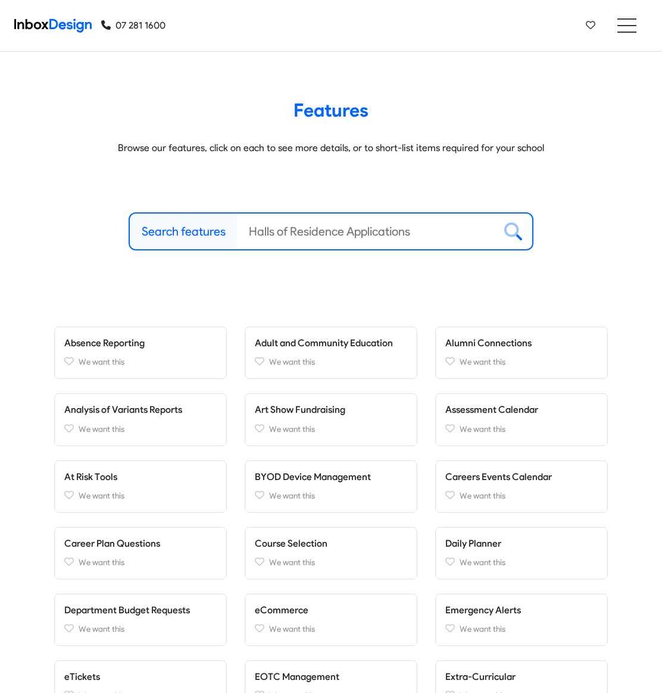 This screenshot has height=693, width=662. What do you see at coordinates (140, 620) in the screenshot?
I see `div: Department Budget Requests` at bounding box center [140, 620].